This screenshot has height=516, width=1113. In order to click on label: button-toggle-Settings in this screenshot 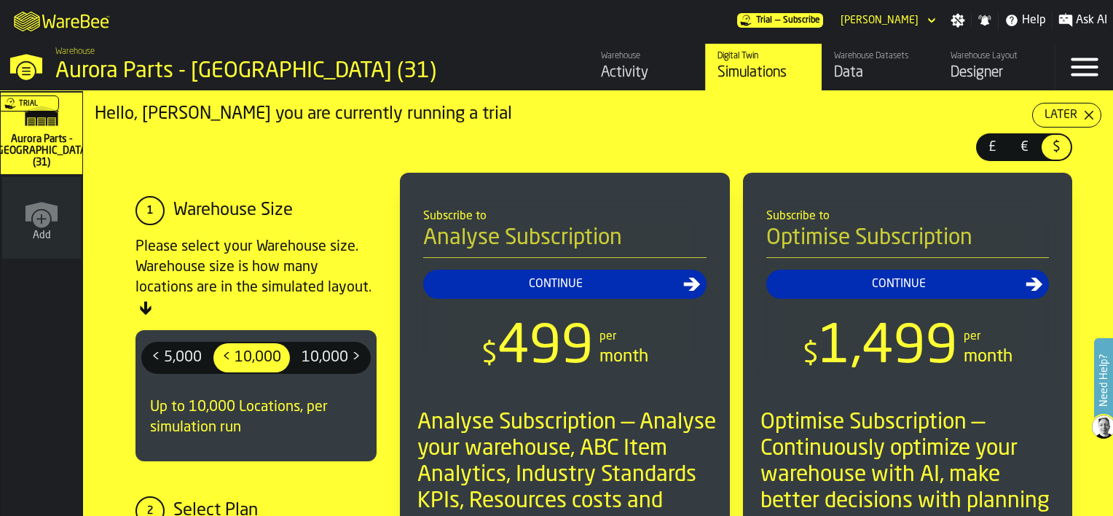, I will do `click(958, 20)`.